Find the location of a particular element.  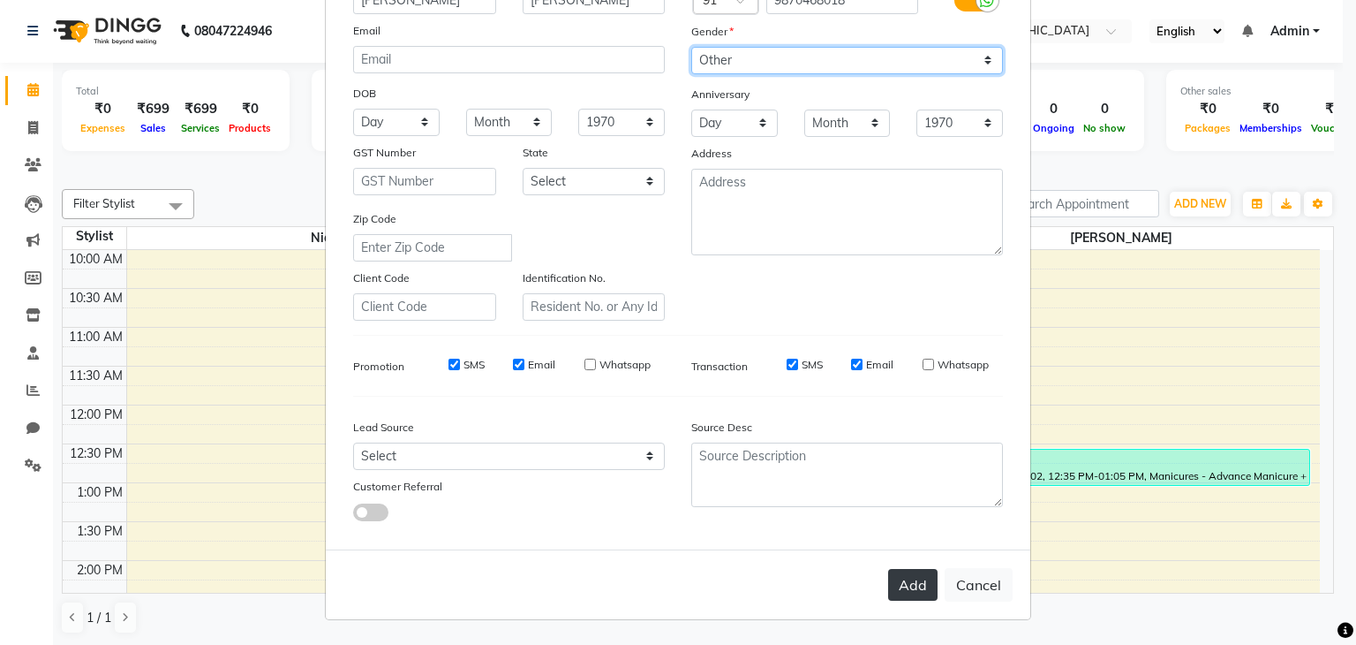

label: Identification No. is located at coordinates (564, 278).